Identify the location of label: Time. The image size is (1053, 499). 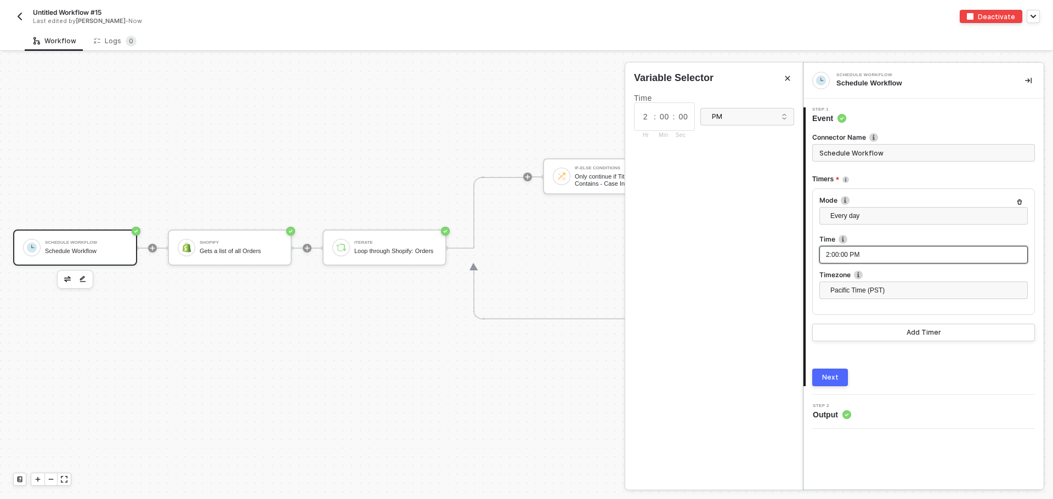
(923, 239).